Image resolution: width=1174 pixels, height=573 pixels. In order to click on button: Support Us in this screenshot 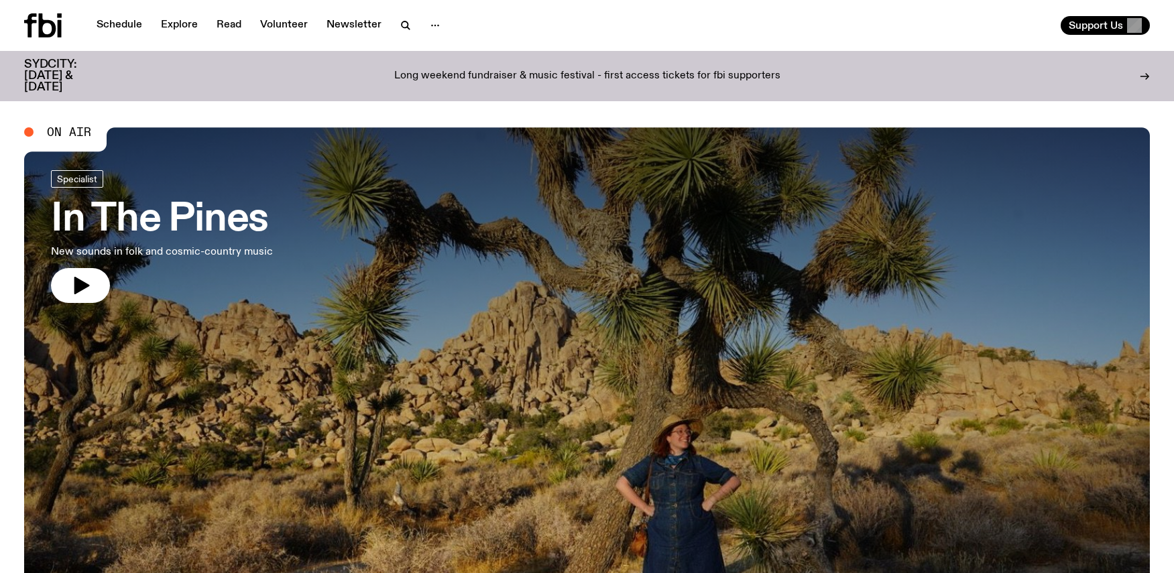, I will do `click(1105, 25)`.